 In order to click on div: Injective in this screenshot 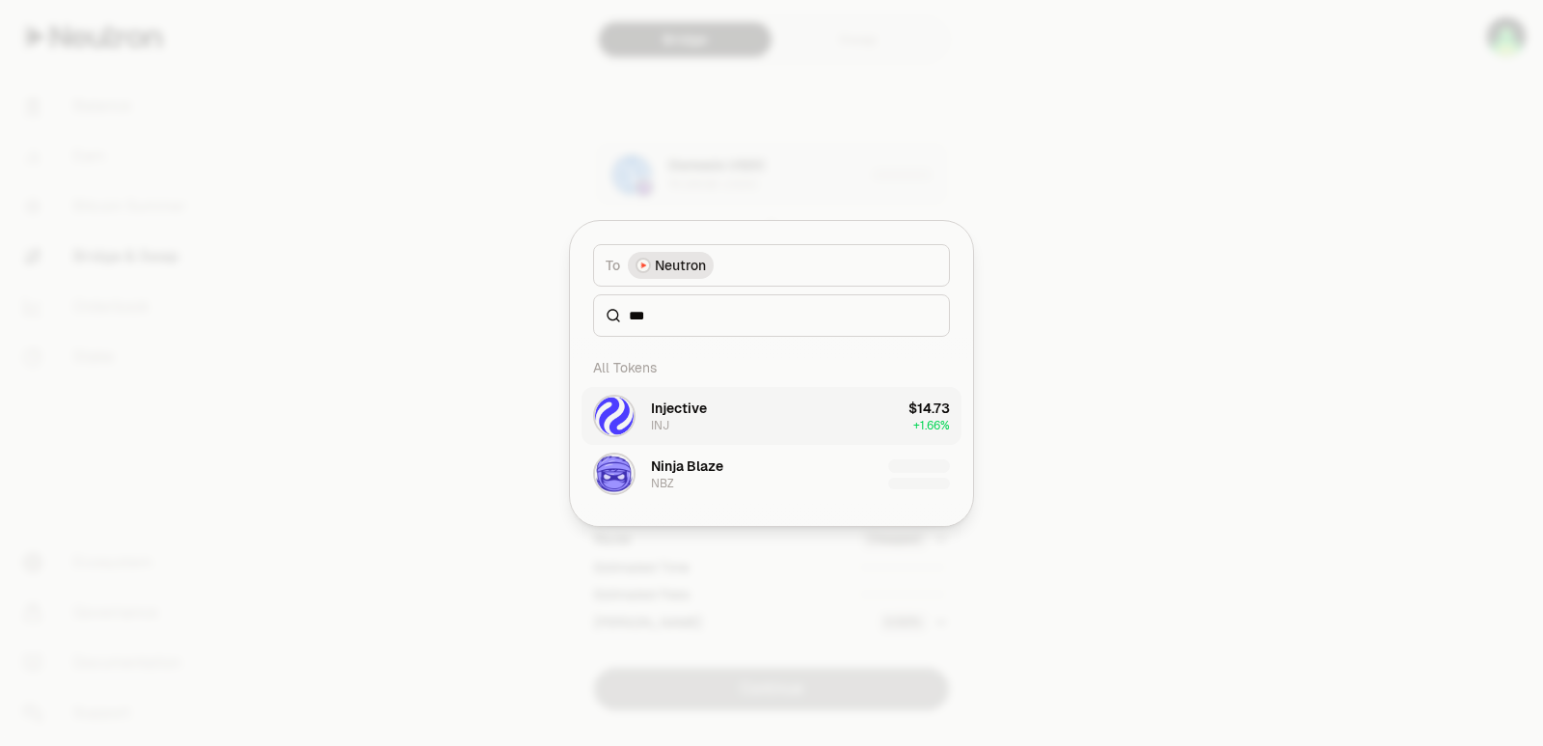, I will do `click(679, 408)`.